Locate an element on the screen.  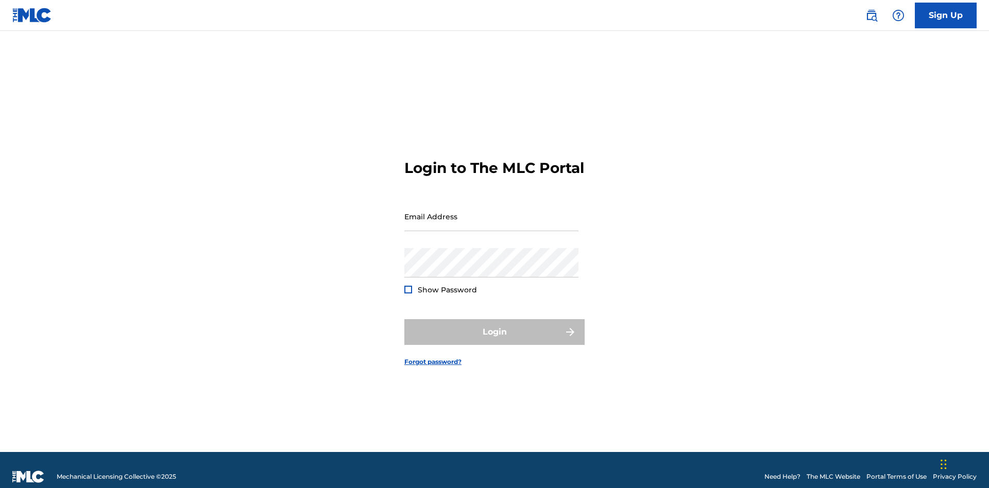
a: Privacy Policy is located at coordinates (954, 477).